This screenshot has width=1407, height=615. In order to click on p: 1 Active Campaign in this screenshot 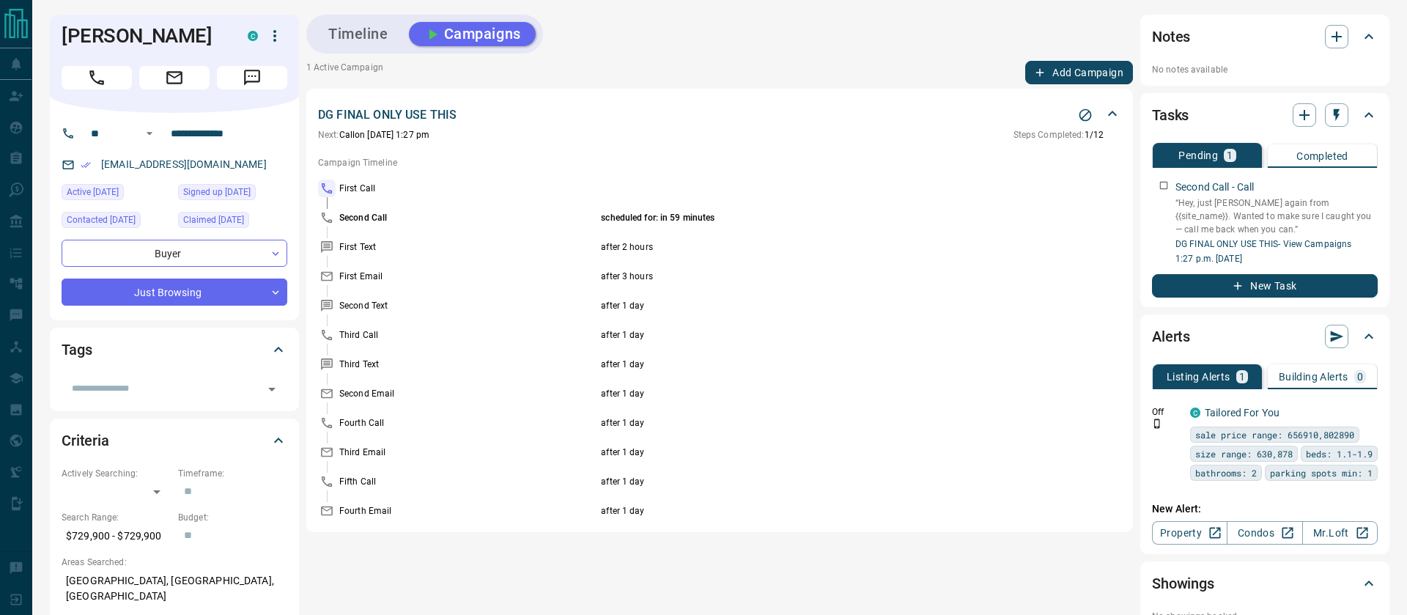, I will do `click(344, 73)`.